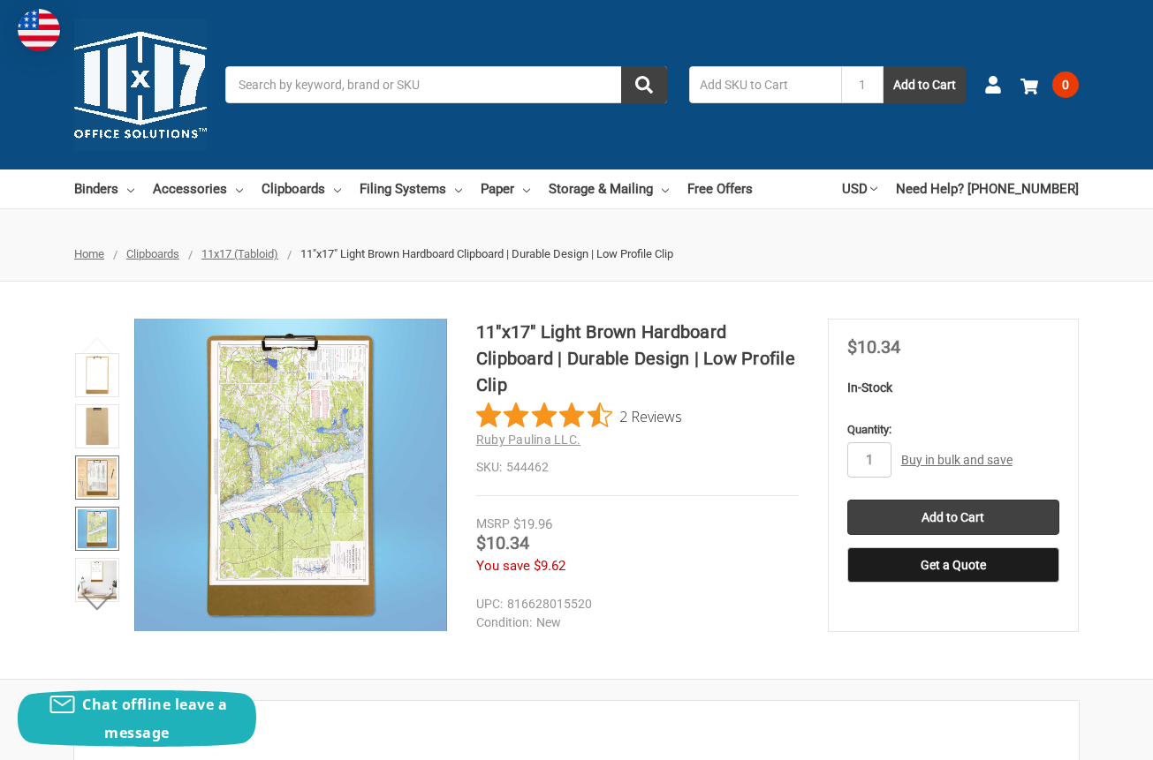 This screenshot has height=760, width=1153. I want to click on div: MSRP, so click(493, 524).